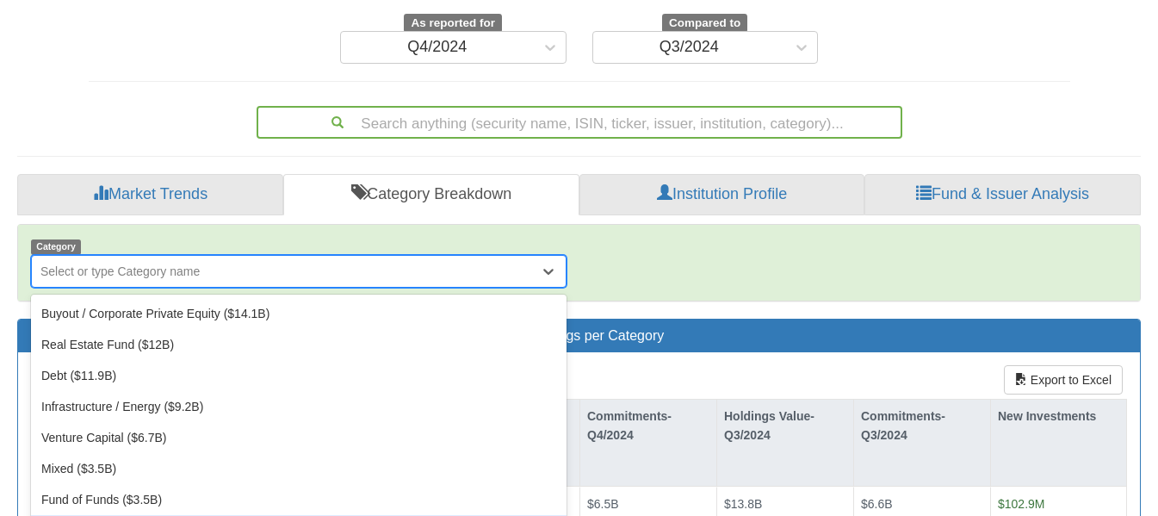 The image size is (1158, 516). What do you see at coordinates (299, 313) in the screenshot?
I see `div: Buyout / Corporate Private Equity ($14.1B)` at bounding box center [299, 313].